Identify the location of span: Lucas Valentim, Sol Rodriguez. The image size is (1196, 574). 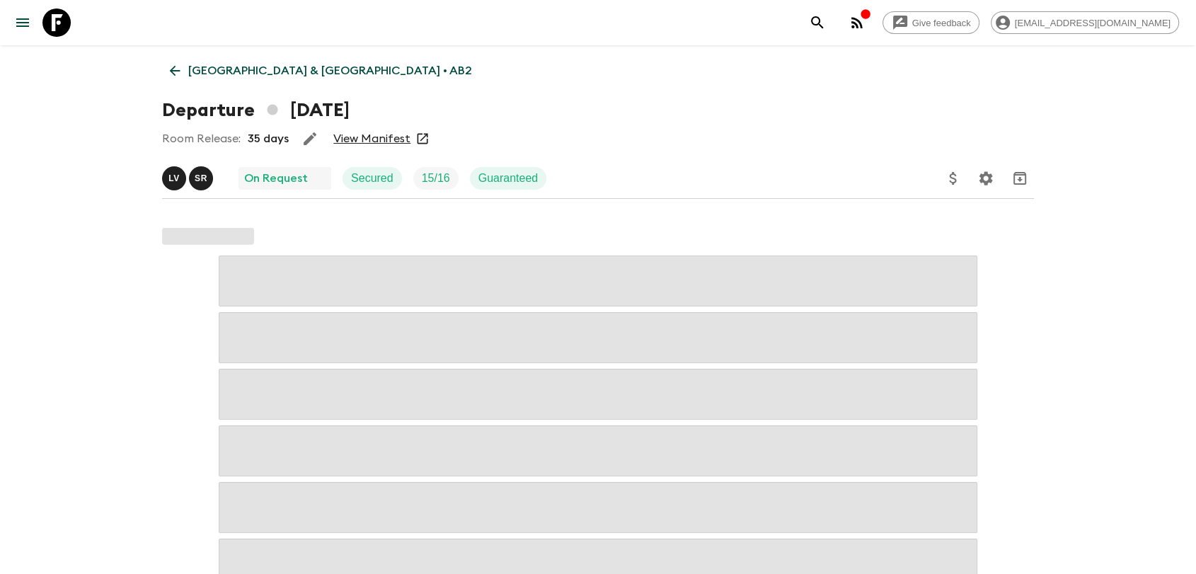
(189, 176).